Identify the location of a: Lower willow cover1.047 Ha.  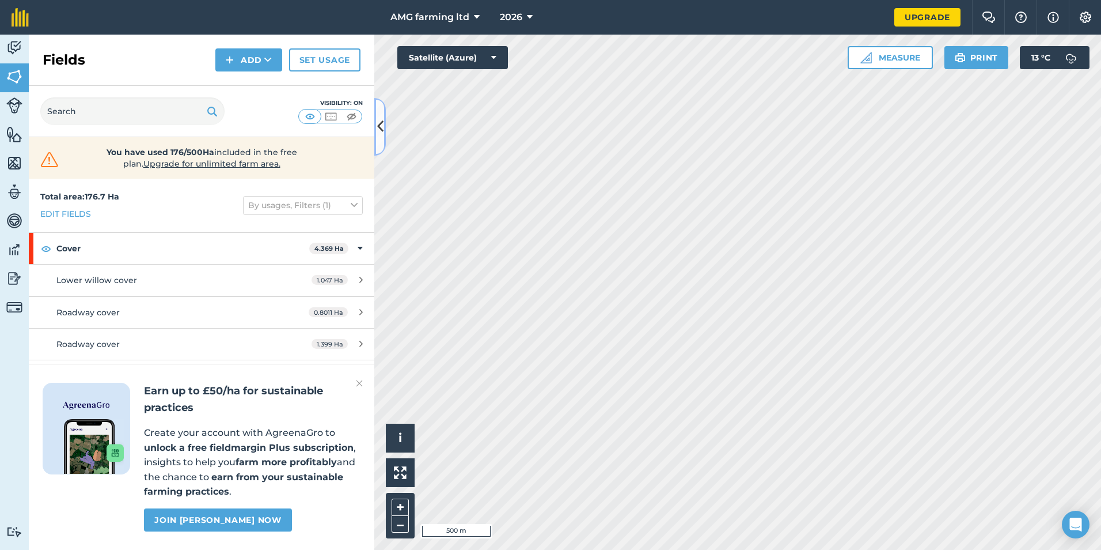
(202, 280).